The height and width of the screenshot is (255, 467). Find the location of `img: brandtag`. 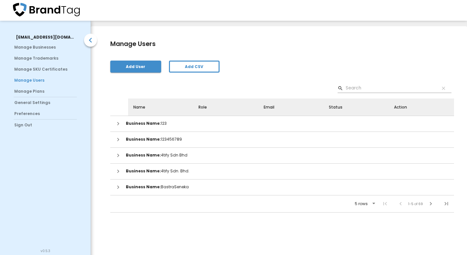

img: brandtag is located at coordinates (46, 10).